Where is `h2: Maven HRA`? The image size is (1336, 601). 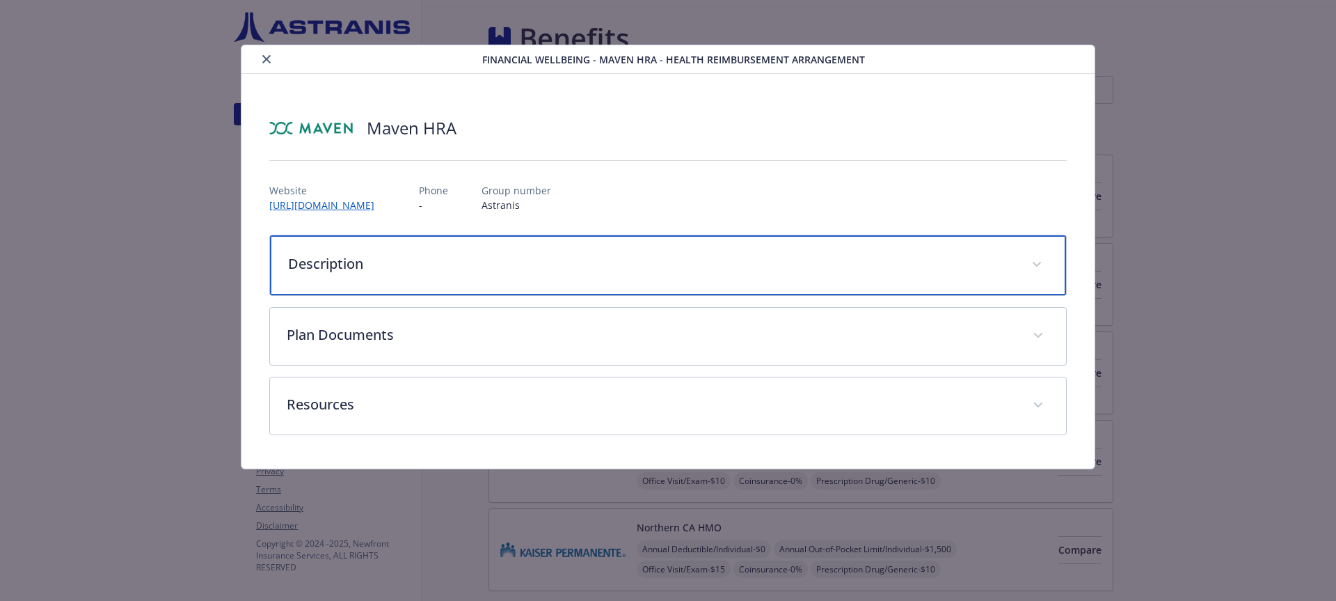 h2: Maven HRA is located at coordinates (411, 128).